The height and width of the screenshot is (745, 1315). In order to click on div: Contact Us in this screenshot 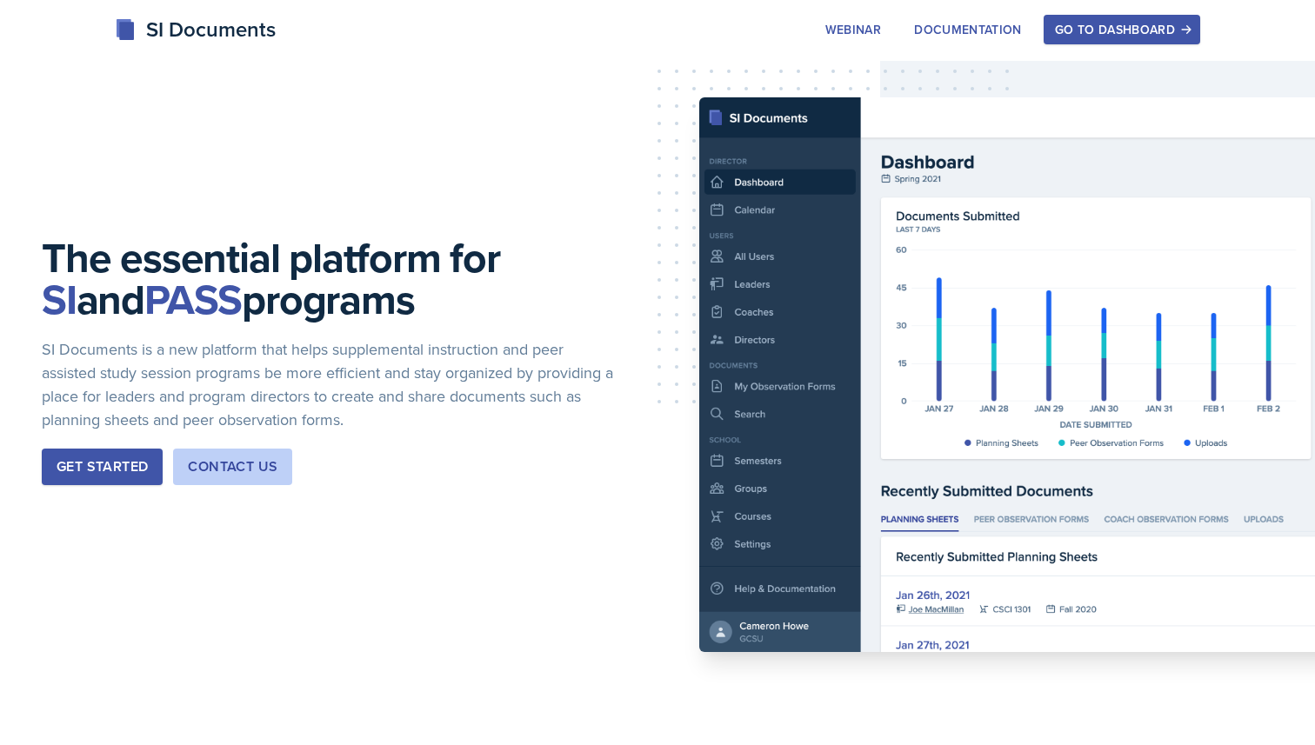, I will do `click(232, 467)`.